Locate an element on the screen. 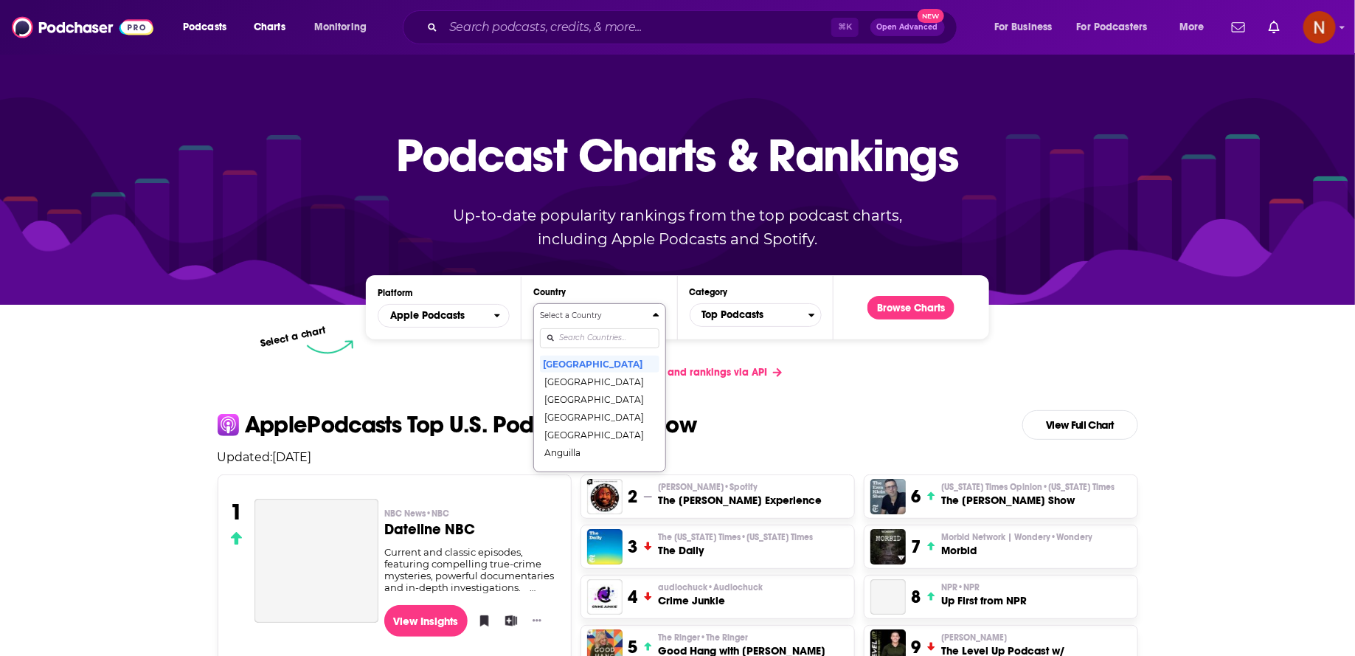 Image resolution: width=1355 pixels, height=656 pixels. img: User Profile is located at coordinates (1320, 27).